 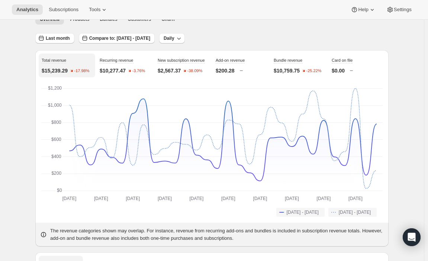 What do you see at coordinates (64, 10) in the screenshot?
I see `span: Subscriptions` at bounding box center [64, 10].